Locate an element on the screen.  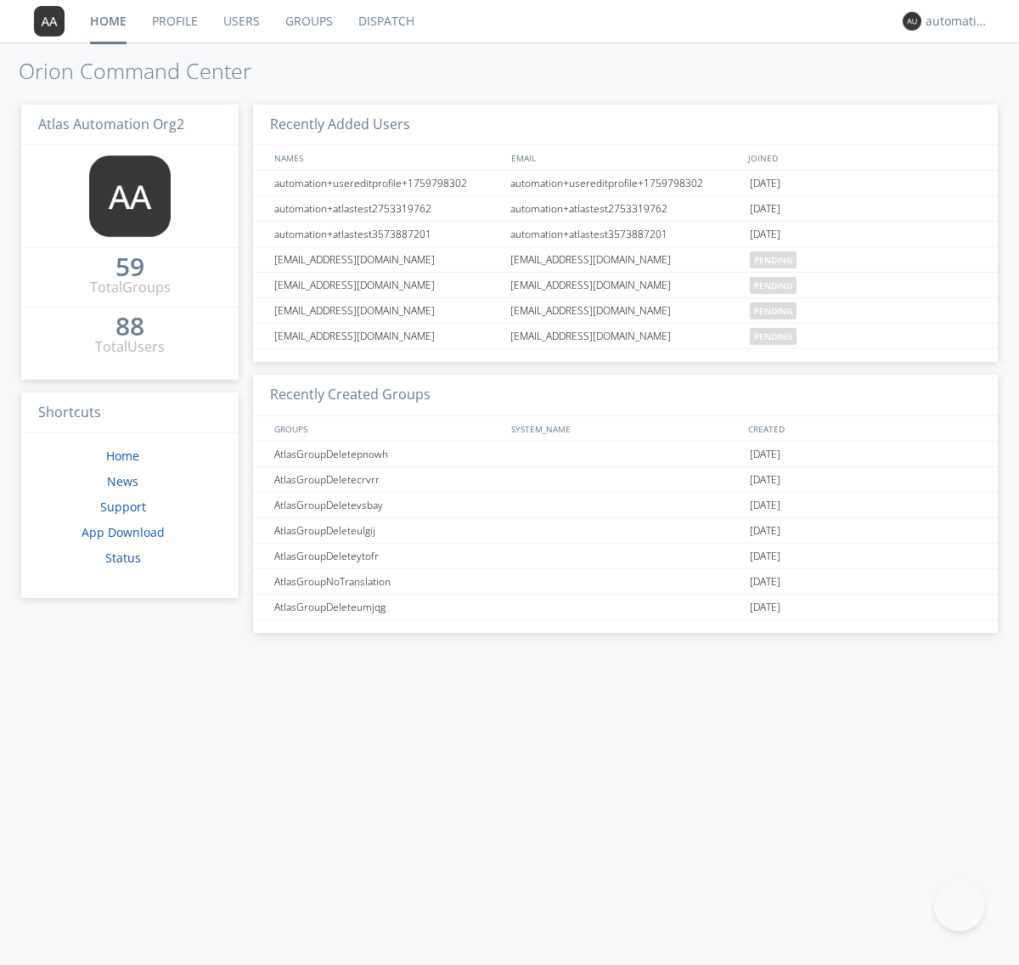
div: EMAIL is located at coordinates (625, 157).